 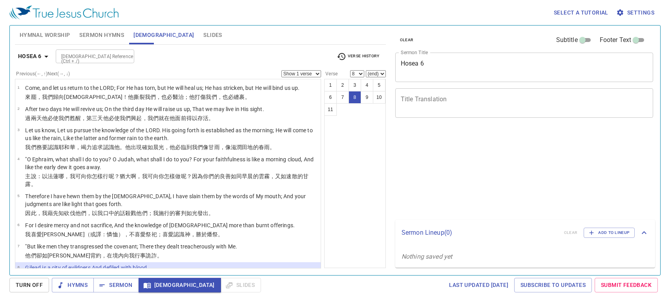 I want to click on button: Hosea 6, so click(x=35, y=56).